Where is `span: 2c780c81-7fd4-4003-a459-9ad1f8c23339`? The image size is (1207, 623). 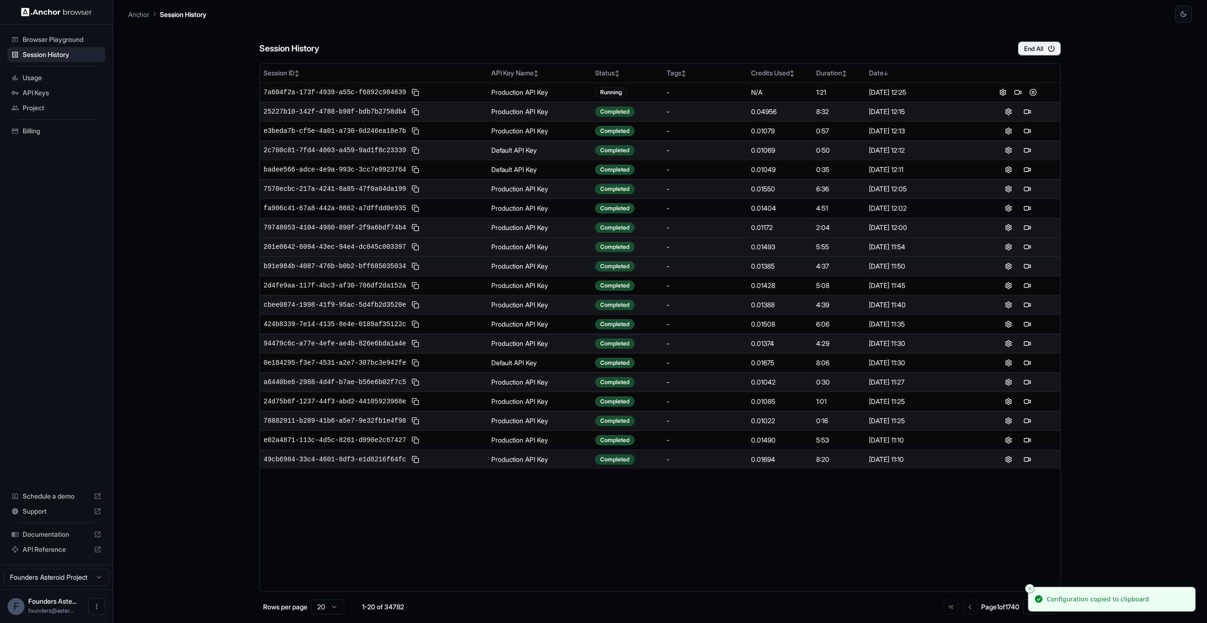 span: 2c780c81-7fd4-4003-a459-9ad1f8c23339 is located at coordinates (335, 150).